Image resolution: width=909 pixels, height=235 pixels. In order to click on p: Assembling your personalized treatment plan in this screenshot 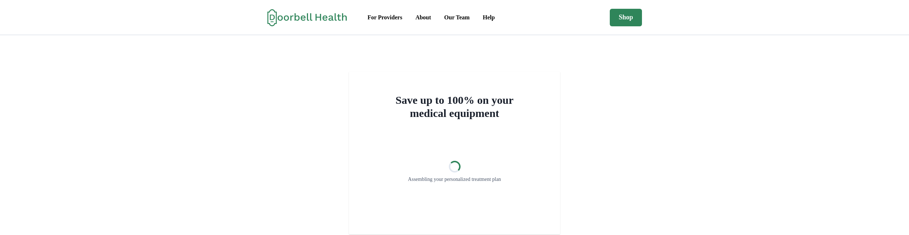, I will do `click(455, 179)`.